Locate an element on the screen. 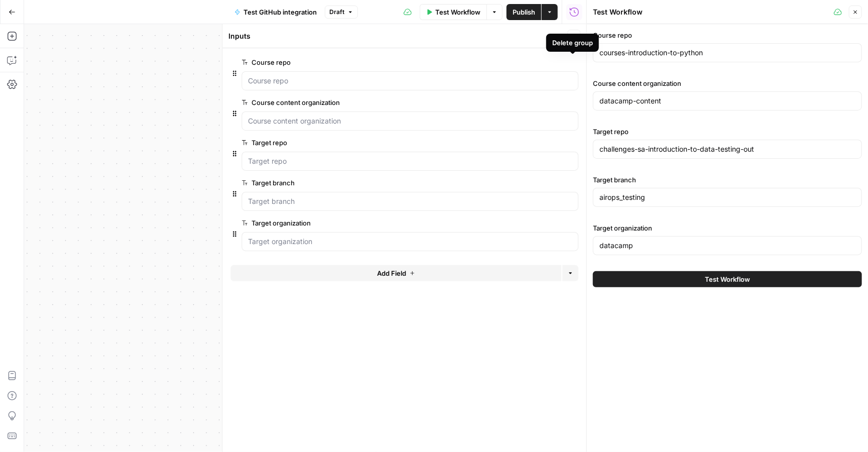  button: Add Field is located at coordinates (396, 273).